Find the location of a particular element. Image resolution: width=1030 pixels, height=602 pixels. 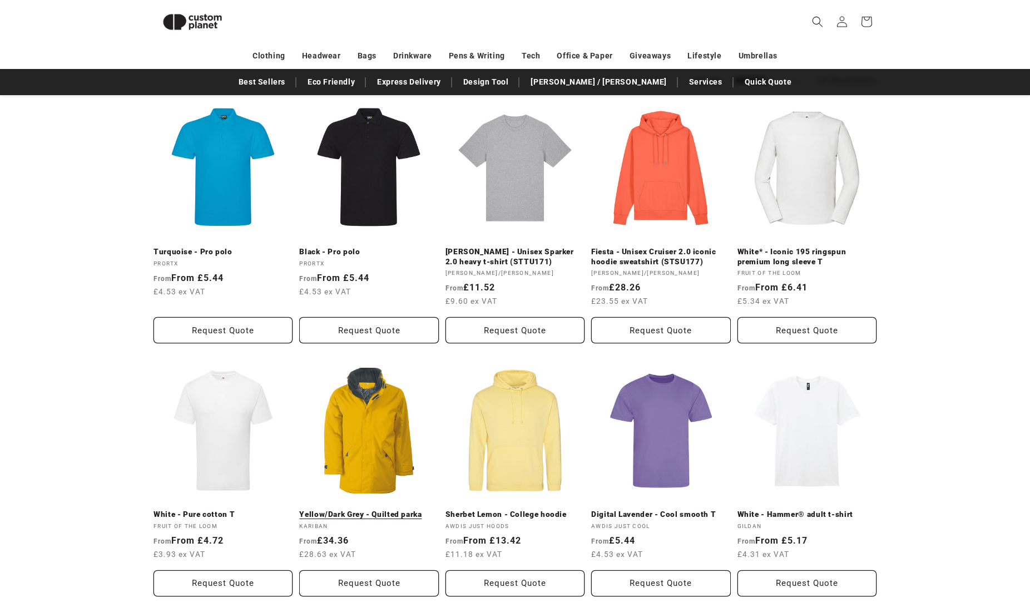

div: Chat Widget is located at coordinates (935, 542).